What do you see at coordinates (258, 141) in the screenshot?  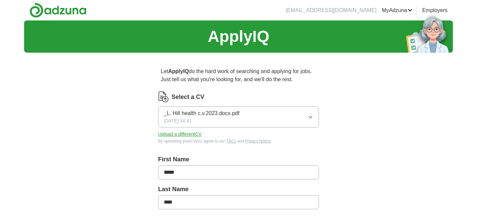 I see `a: Privacy Notice` at bounding box center [258, 141].